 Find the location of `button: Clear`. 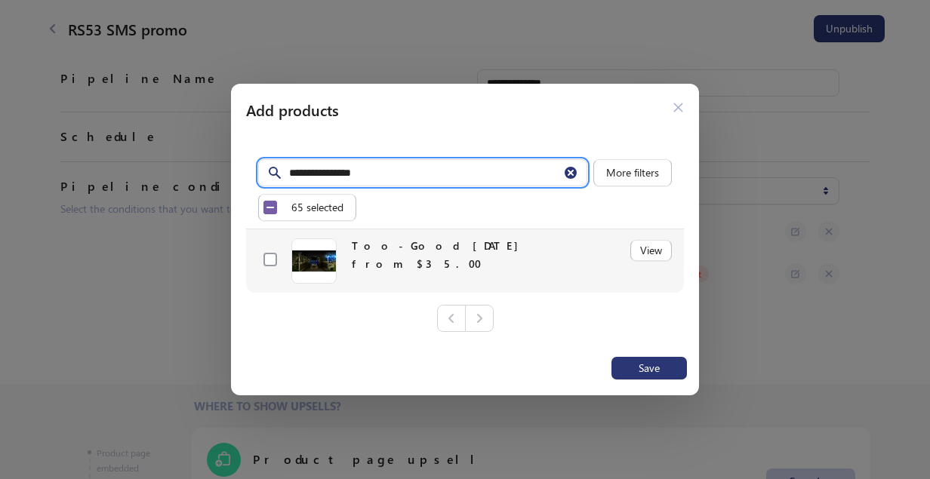

button: Clear is located at coordinates (570, 173).